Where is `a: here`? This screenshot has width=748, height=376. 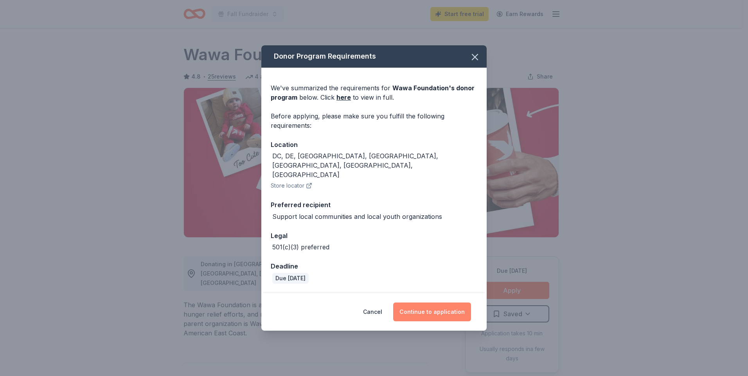 a: here is located at coordinates (343, 97).